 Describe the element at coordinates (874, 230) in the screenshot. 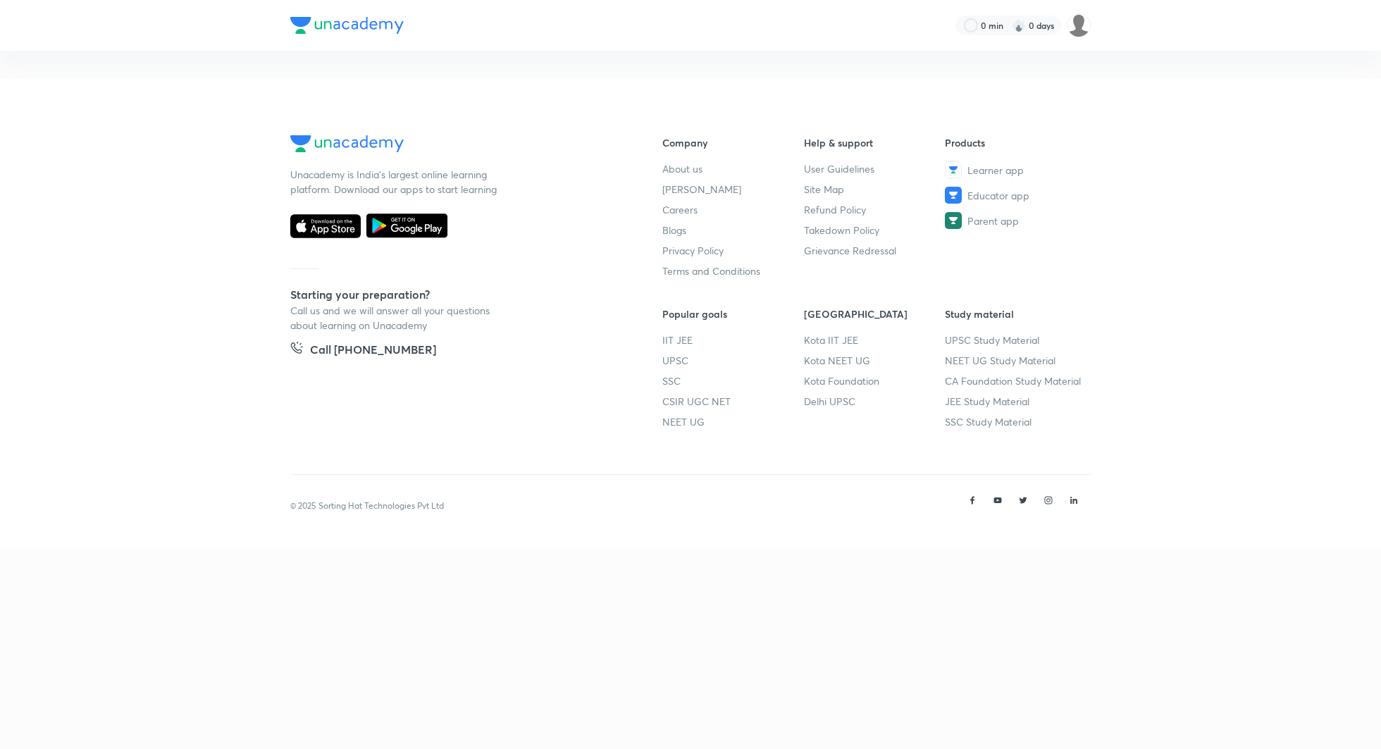

I see `a: Takedown Policy` at that location.